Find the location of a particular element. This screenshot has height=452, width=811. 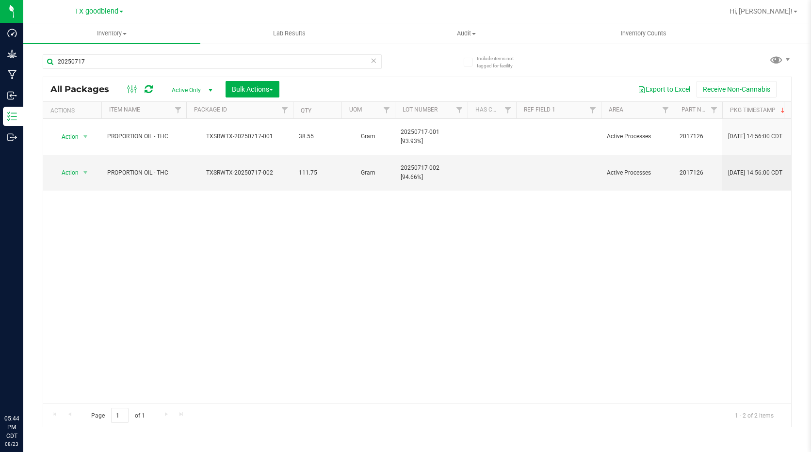

inline-svg: Outbound is located at coordinates (12, 137).